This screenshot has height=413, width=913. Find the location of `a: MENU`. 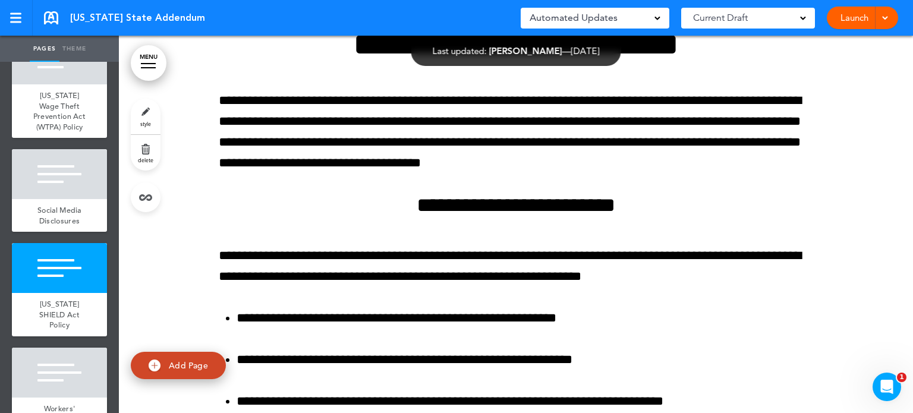

a: MENU is located at coordinates (149, 63).